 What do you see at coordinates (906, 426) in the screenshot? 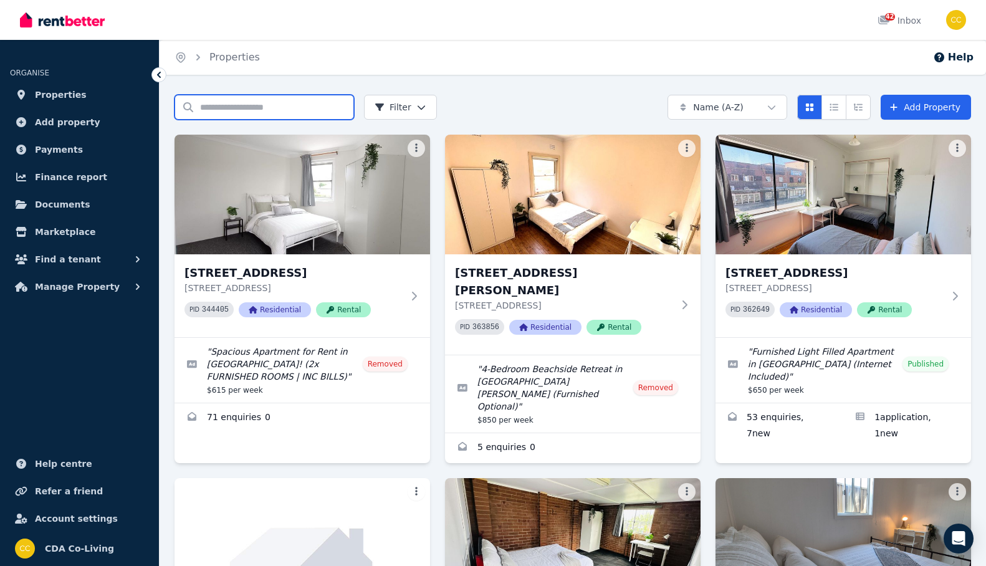
I see `a: Applications for 1/150 Liverpool Rd, Strathfield` at bounding box center [906, 426].